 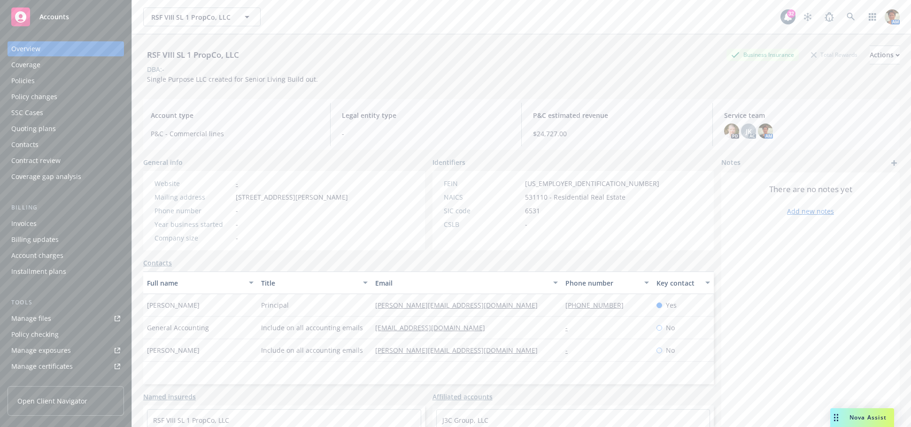 I want to click on a: add, so click(x=894, y=163).